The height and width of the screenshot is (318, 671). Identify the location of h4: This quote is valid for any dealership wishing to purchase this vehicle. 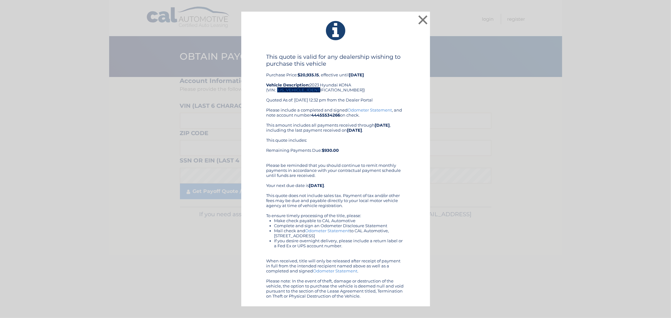
(335, 60).